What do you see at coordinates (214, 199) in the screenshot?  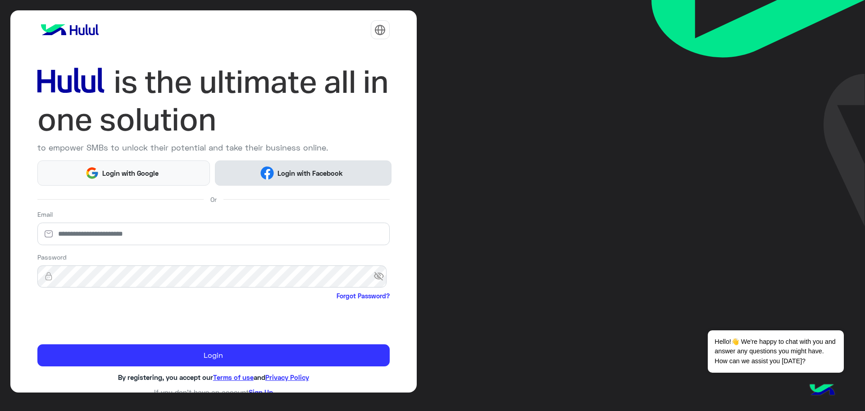 I see `span: Or` at bounding box center [214, 199].